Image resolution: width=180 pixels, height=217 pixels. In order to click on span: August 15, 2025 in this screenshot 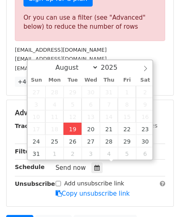, I will do `click(127, 117)`.